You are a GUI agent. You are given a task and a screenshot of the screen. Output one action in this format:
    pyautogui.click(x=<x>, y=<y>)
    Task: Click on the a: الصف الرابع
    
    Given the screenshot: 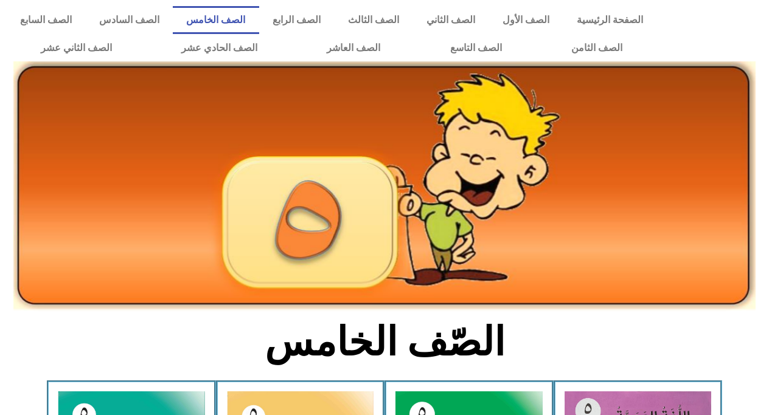 What is the action you would take?
    pyautogui.click(x=297, y=20)
    